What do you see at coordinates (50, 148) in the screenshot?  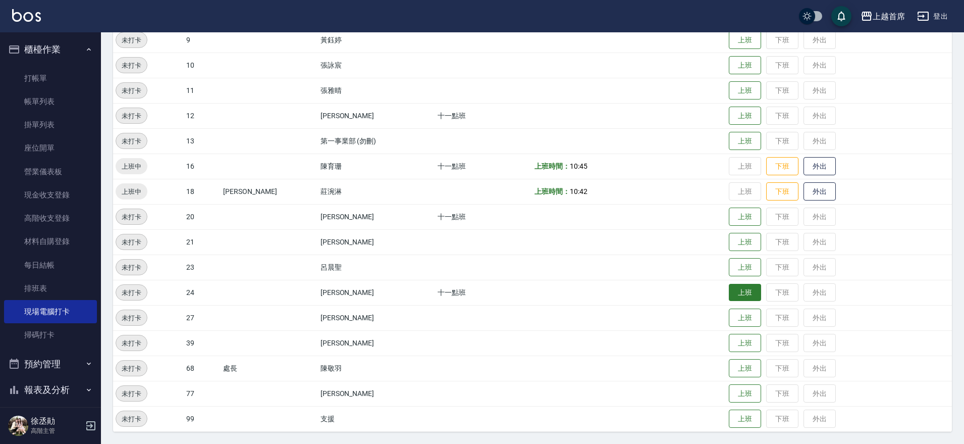 I see `a: 座位開單` at bounding box center [50, 148].